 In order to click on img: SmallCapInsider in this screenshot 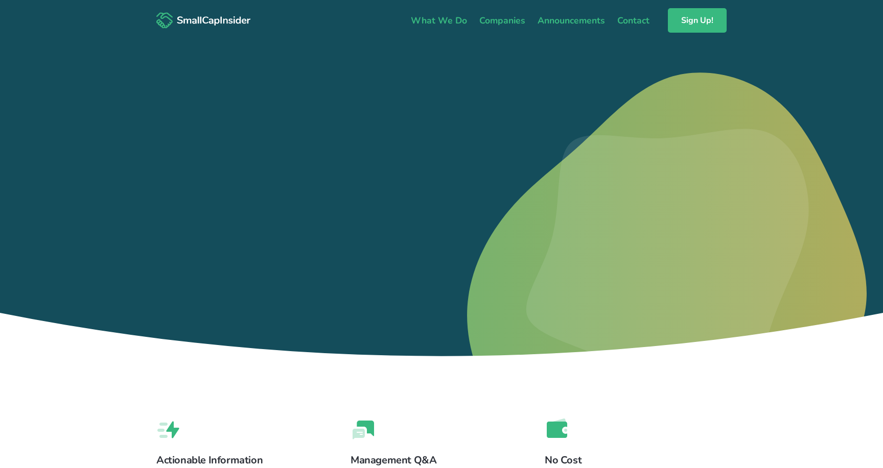, I will do `click(203, 20)`.